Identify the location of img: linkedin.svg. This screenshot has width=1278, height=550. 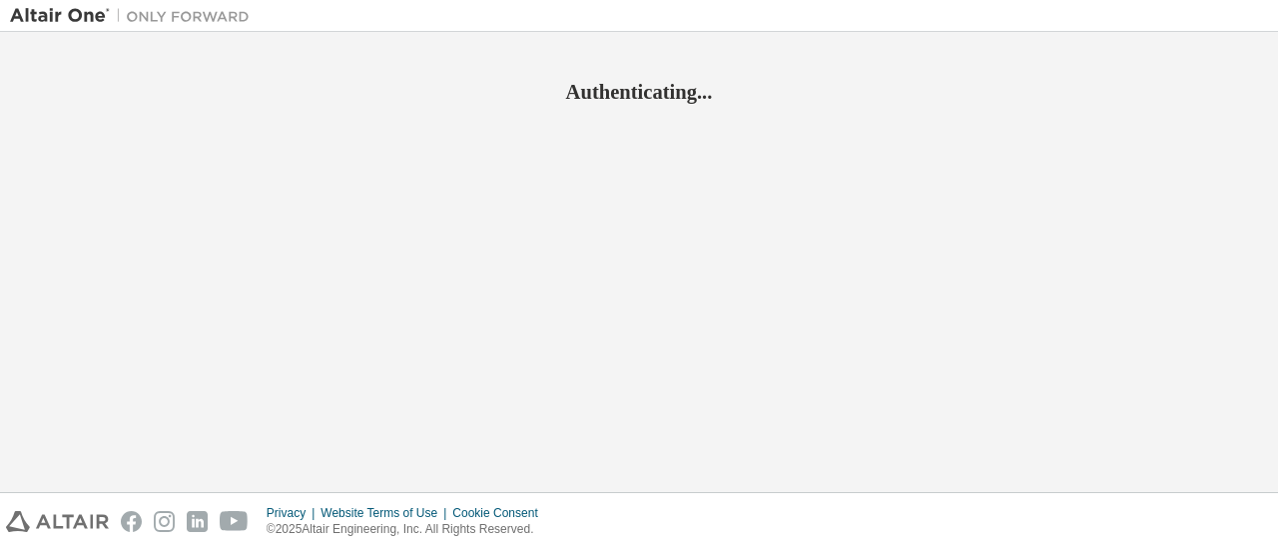
(197, 521).